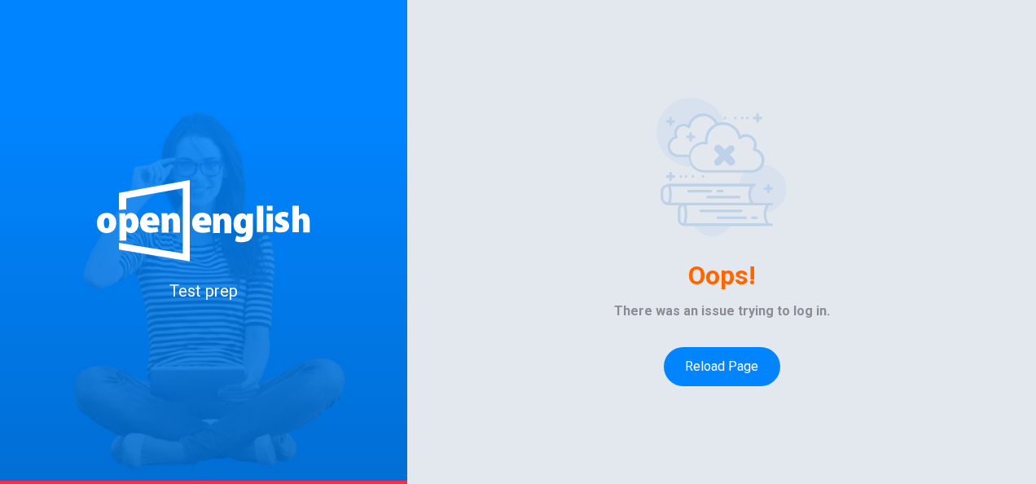 The image size is (1036, 484). Describe the element at coordinates (722, 366) in the screenshot. I see `button: Reload page` at that location.